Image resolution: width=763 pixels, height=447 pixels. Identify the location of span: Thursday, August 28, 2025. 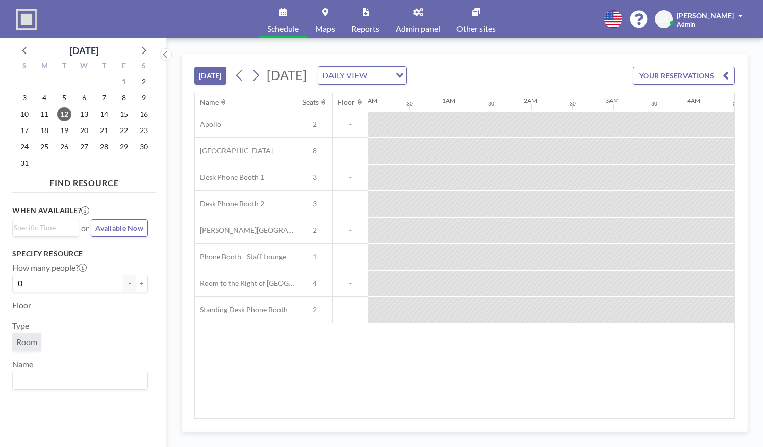
(104, 147).